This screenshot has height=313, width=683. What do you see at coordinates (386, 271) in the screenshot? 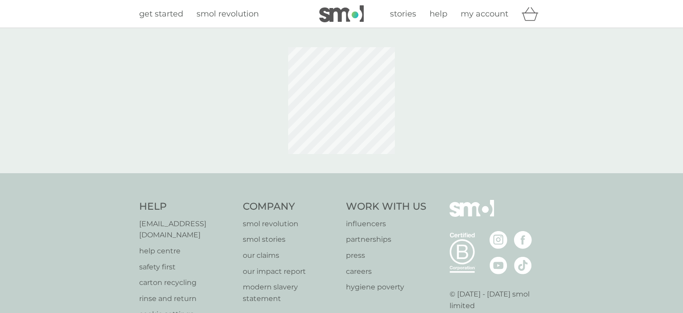
I see `p: careers` at bounding box center [386, 271].